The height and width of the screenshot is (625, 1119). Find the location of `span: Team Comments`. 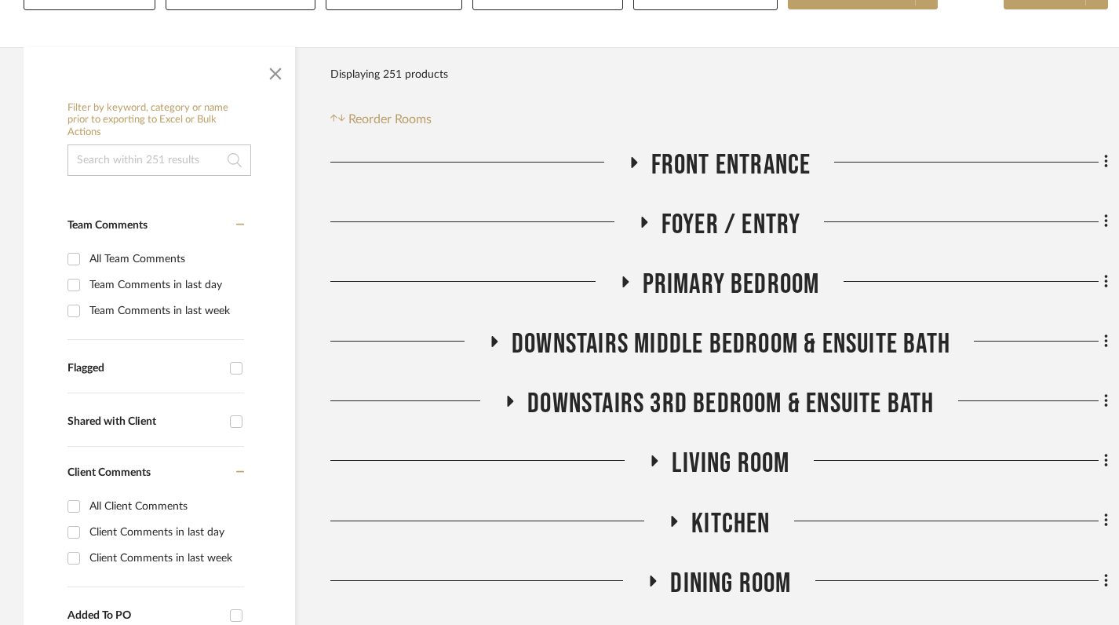

span: Team Comments is located at coordinates (108, 225).